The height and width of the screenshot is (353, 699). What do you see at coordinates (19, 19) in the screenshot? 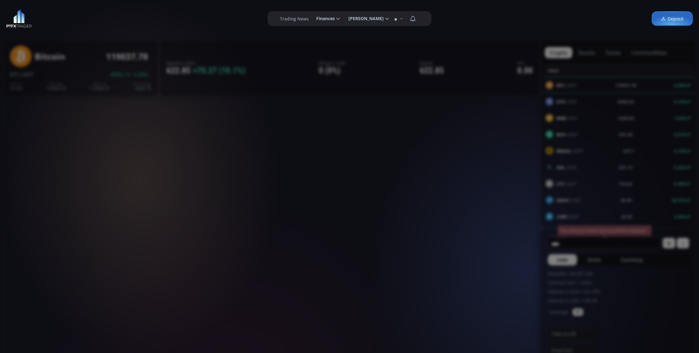
I see `img: LOGO` at bounding box center [19, 19].